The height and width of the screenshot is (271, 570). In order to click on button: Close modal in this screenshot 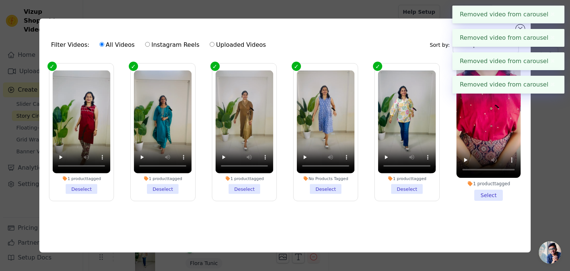, I will do `click(520, 29)`.